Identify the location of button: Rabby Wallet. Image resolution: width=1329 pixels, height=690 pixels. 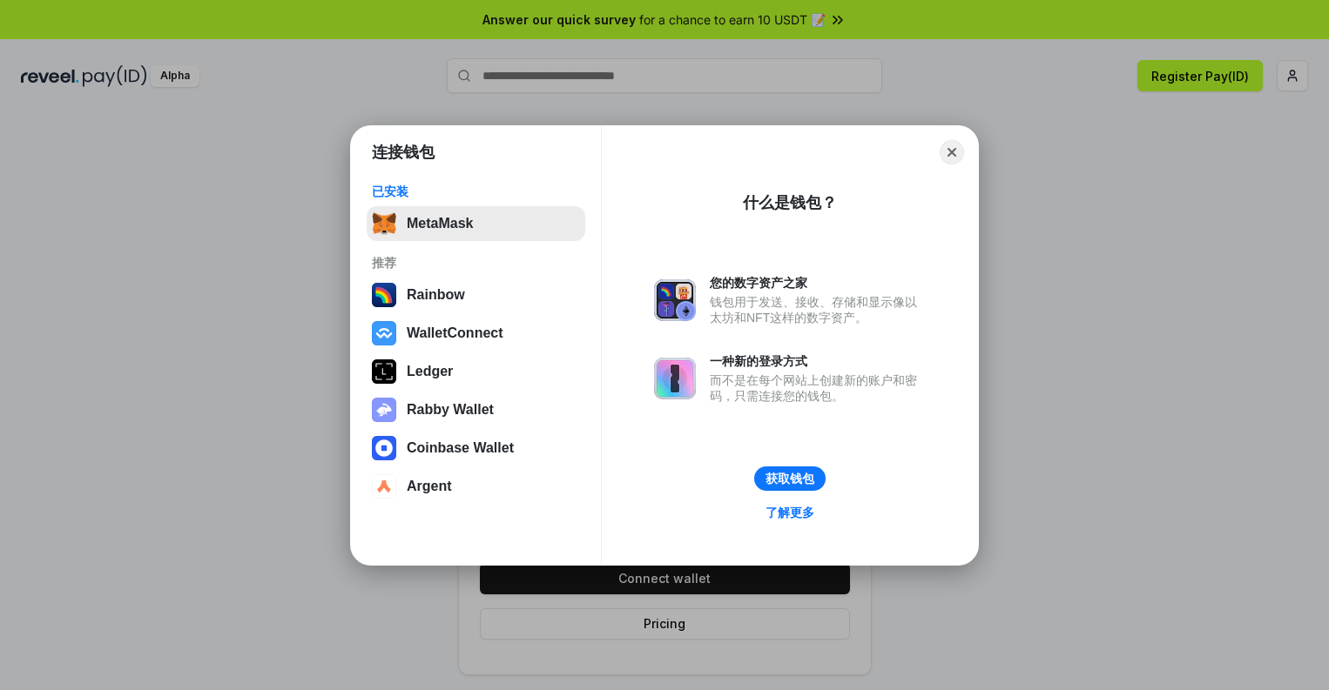
(475, 410).